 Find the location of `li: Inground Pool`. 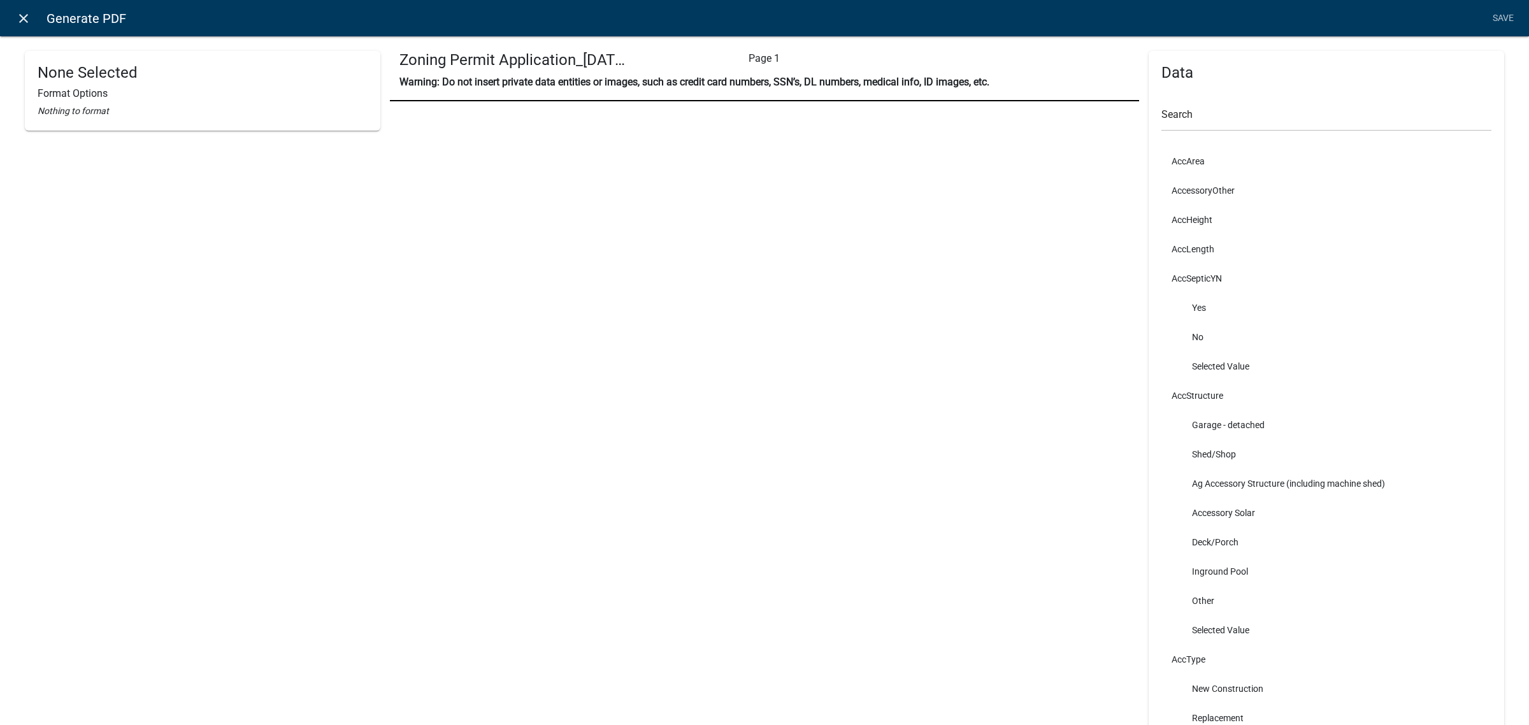

li: Inground Pool is located at coordinates (1327, 572).